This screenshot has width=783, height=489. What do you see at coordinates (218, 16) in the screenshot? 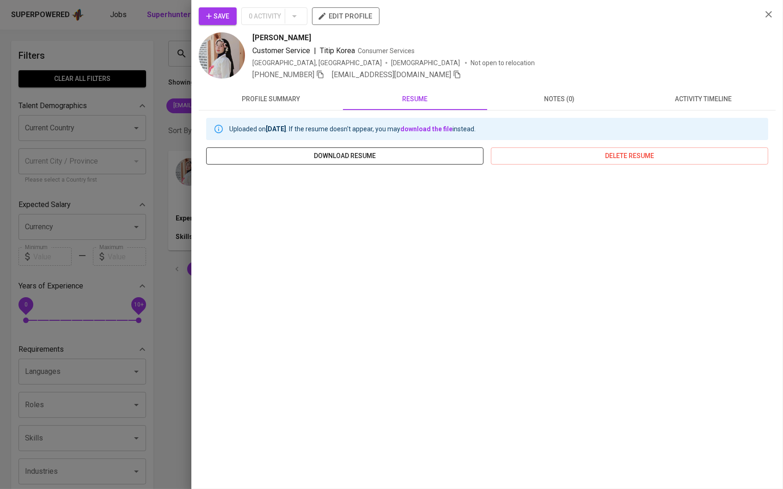
I see `span: Save` at bounding box center [218, 16].